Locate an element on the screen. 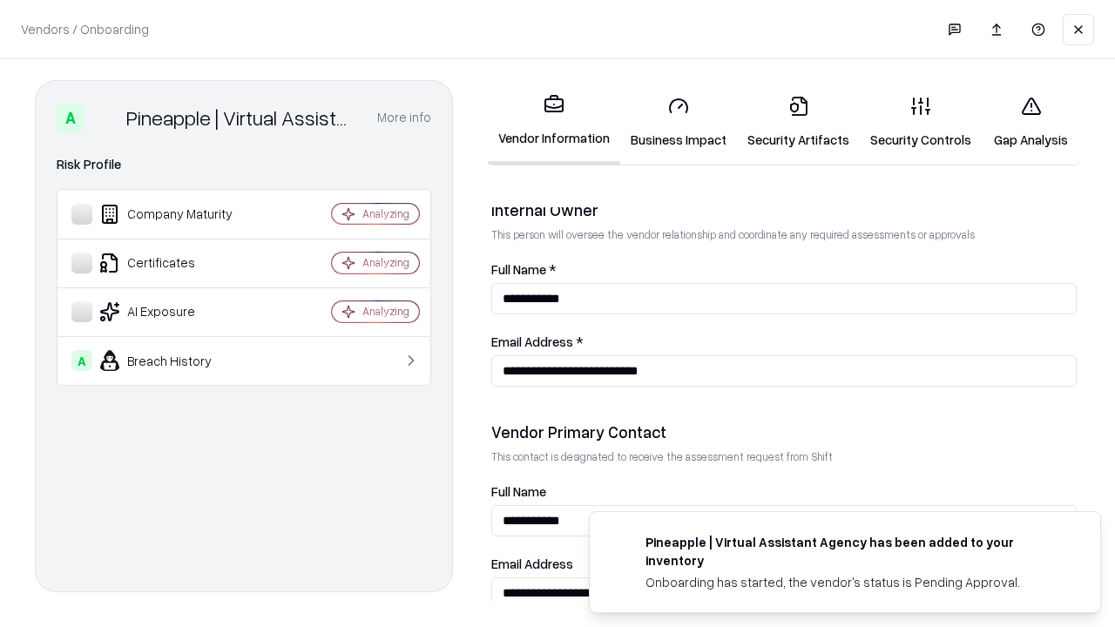 This screenshot has height=627, width=1115. label: Full Name is located at coordinates (784, 491).